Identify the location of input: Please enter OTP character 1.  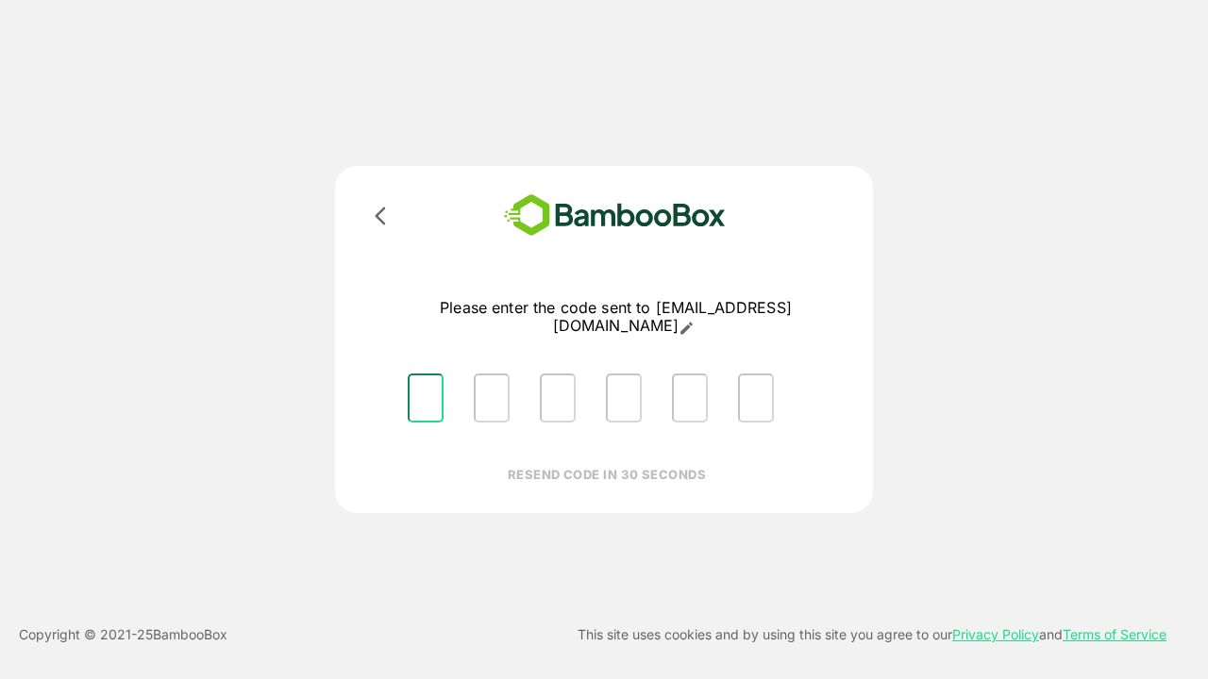
(426, 398).